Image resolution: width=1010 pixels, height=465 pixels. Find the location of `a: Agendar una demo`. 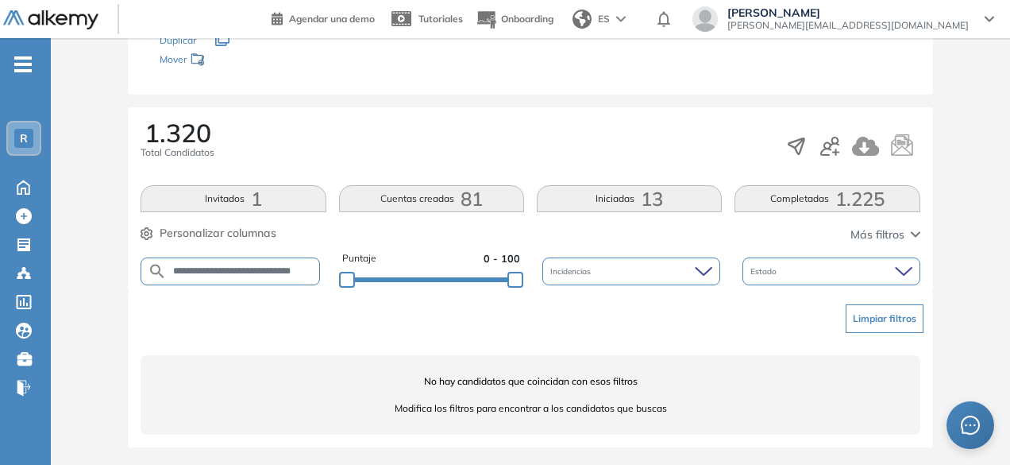

a: Agendar una demo is located at coordinates (323, 17).